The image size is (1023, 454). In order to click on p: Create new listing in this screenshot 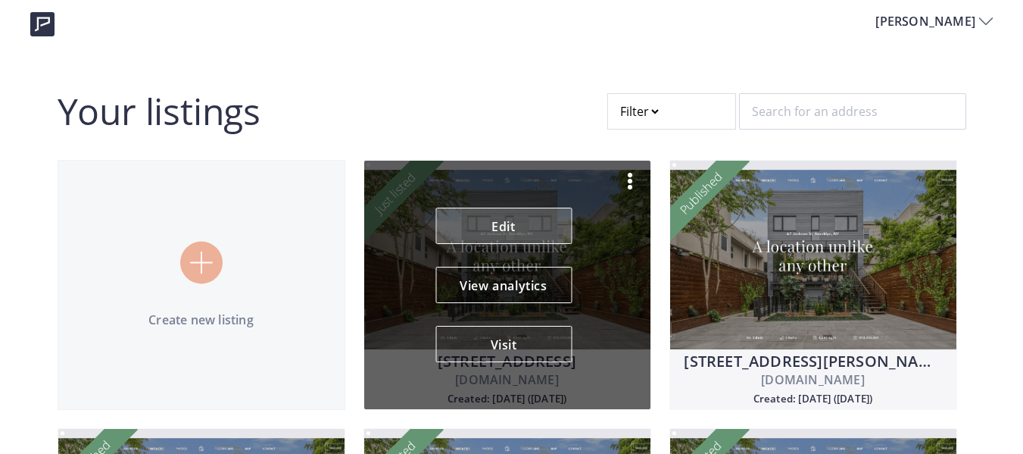, I will do `click(201, 320)`.